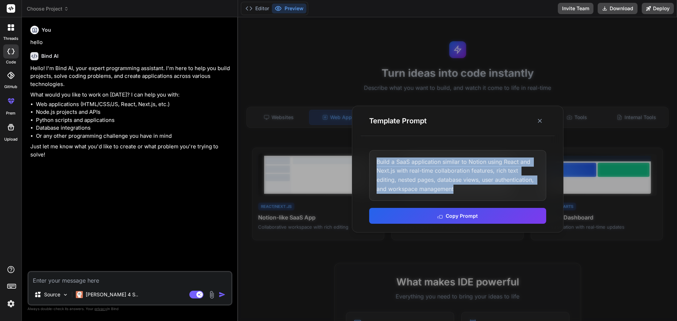 The height and width of the screenshot is (321, 677). I want to click on li: Node.js projects and APIs, so click(133, 112).